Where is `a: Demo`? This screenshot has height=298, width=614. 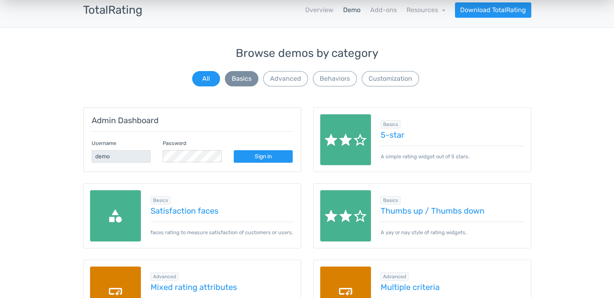 a: Demo is located at coordinates (352, 10).